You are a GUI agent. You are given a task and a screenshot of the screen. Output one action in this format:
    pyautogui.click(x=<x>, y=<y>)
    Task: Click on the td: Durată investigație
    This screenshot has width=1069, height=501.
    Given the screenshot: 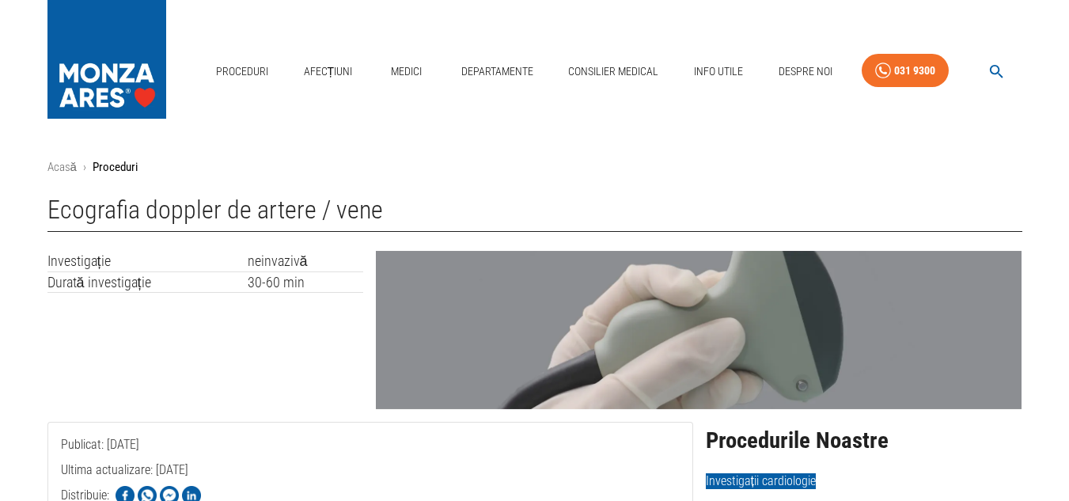 What is the action you would take?
    pyautogui.click(x=147, y=282)
    